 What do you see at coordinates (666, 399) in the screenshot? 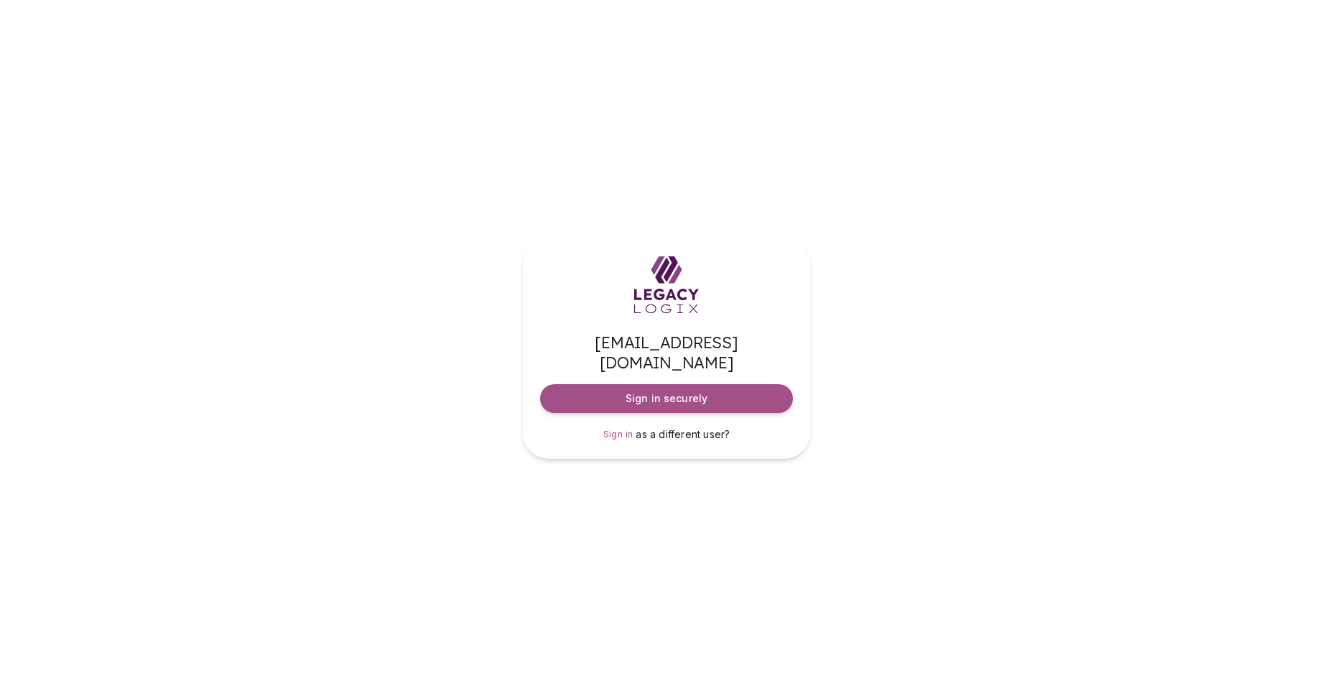
I see `button: Sign in securely` at bounding box center [666, 399].